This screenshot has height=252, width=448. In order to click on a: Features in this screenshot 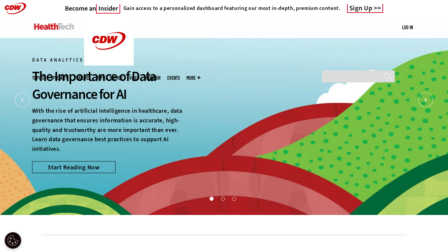, I will do `click(82, 78)`.